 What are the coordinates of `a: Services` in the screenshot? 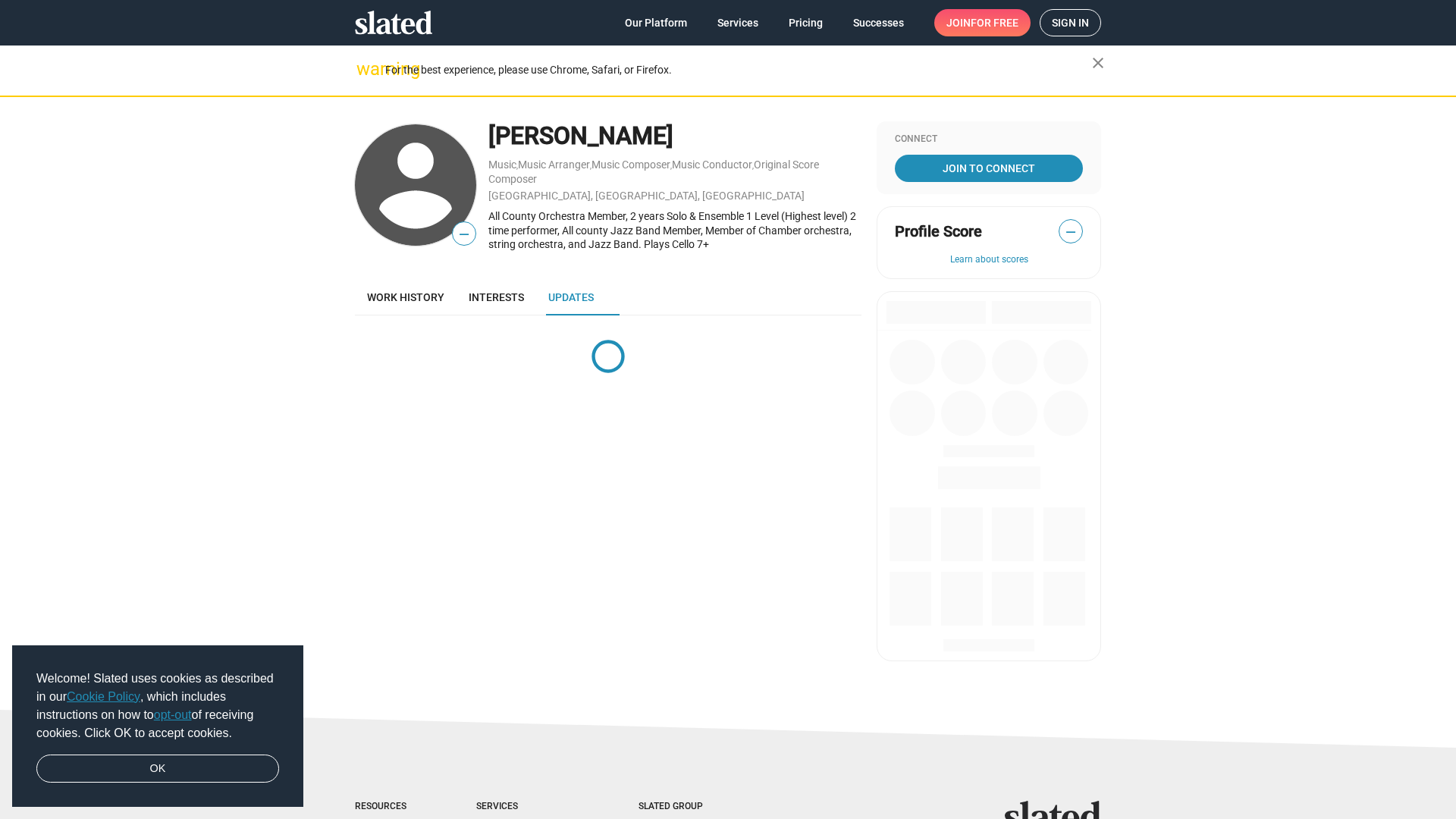 It's located at (738, 23).